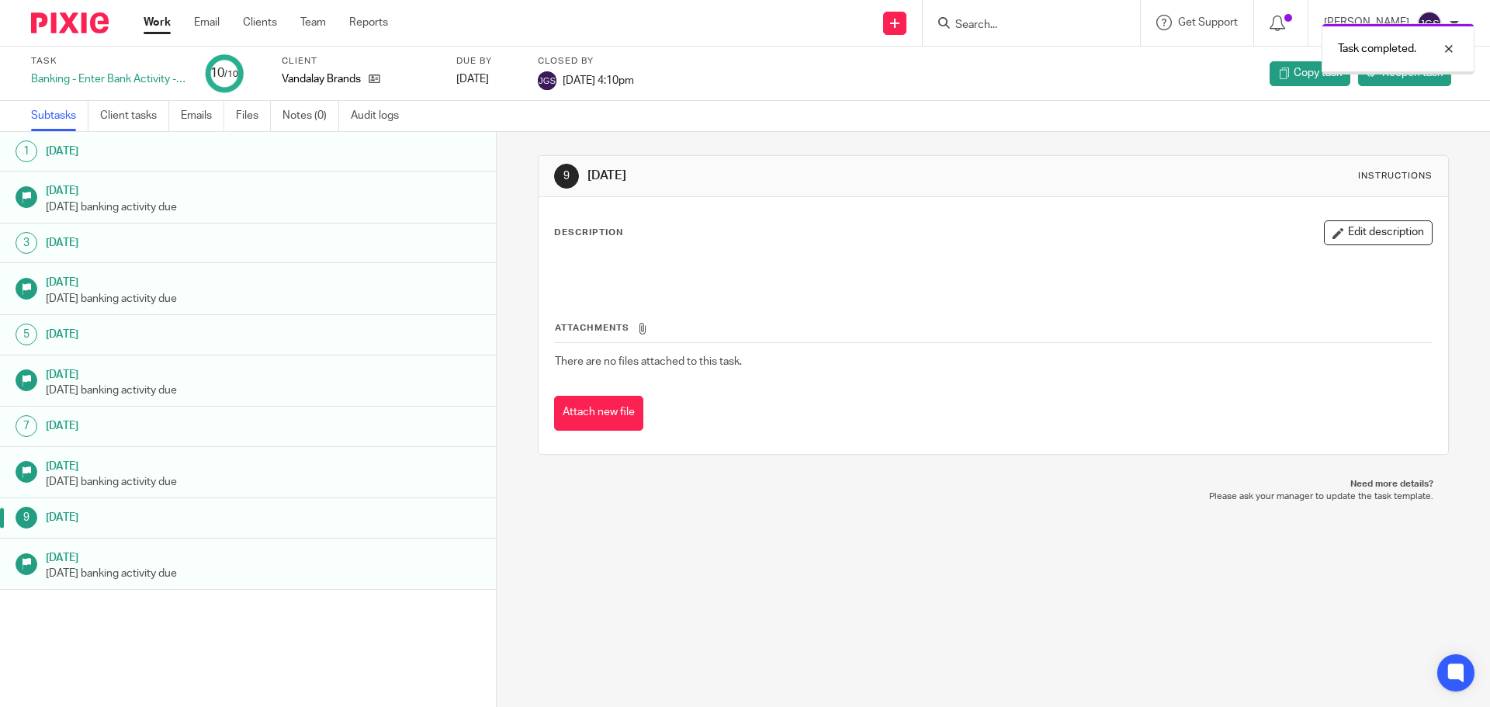 The image size is (1490, 707). I want to click on label: Client, so click(359, 61).